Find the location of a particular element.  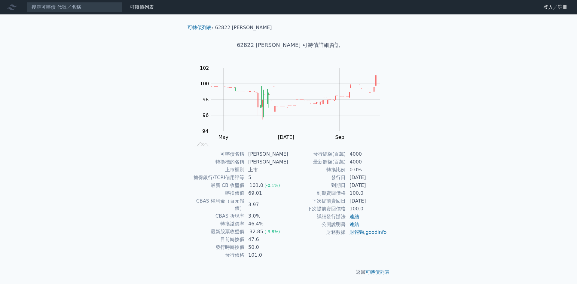

td: 0.0% is located at coordinates (366, 170).